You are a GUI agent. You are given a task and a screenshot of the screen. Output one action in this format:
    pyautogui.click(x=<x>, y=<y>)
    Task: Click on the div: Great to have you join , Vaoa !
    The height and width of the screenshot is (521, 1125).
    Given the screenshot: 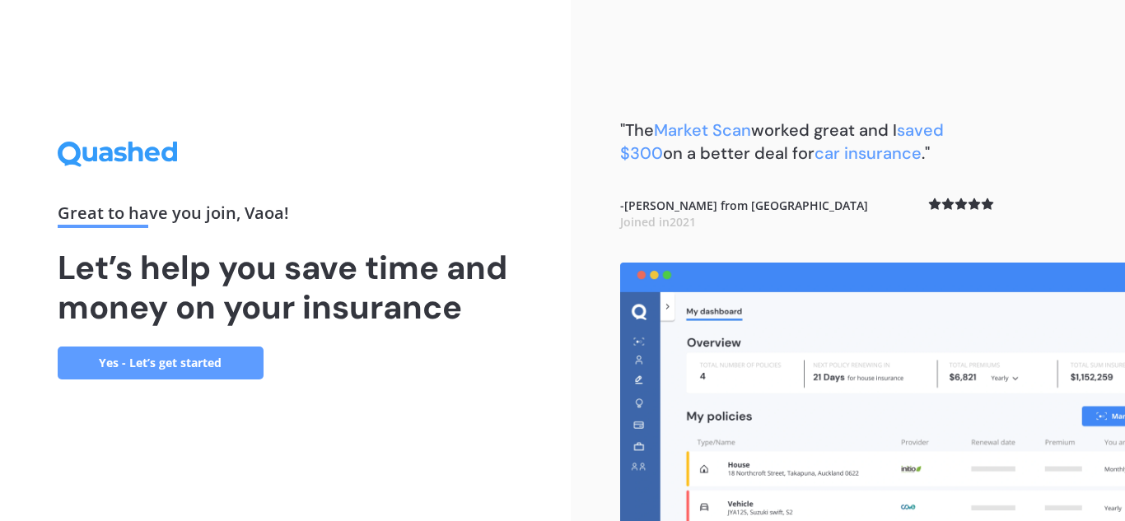 What is the action you would take?
    pyautogui.click(x=286, y=217)
    